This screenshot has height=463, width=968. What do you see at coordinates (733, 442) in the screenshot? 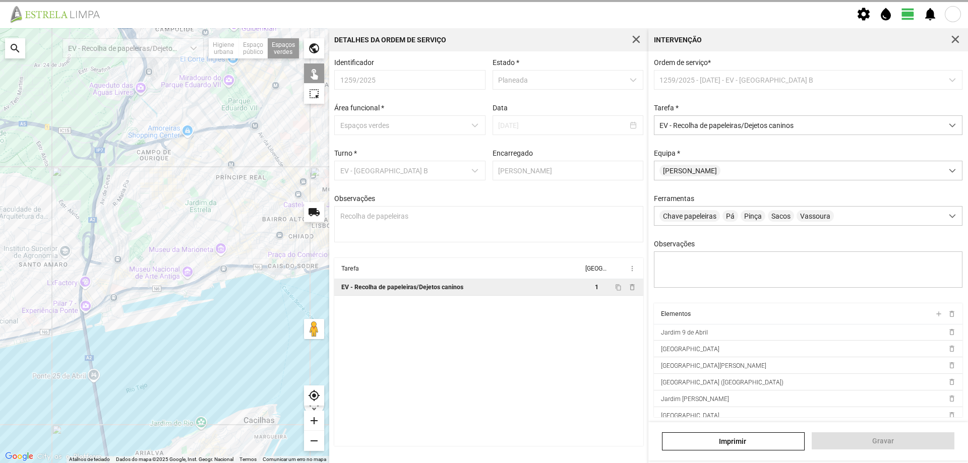
I see `a: Imprimir` at bounding box center [733, 442].